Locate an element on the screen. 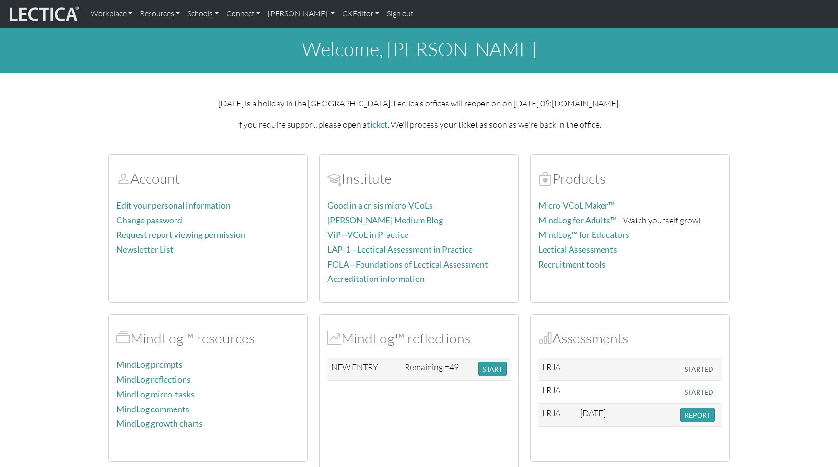 This screenshot has height=467, width=838. a: Sign out is located at coordinates (400, 14).